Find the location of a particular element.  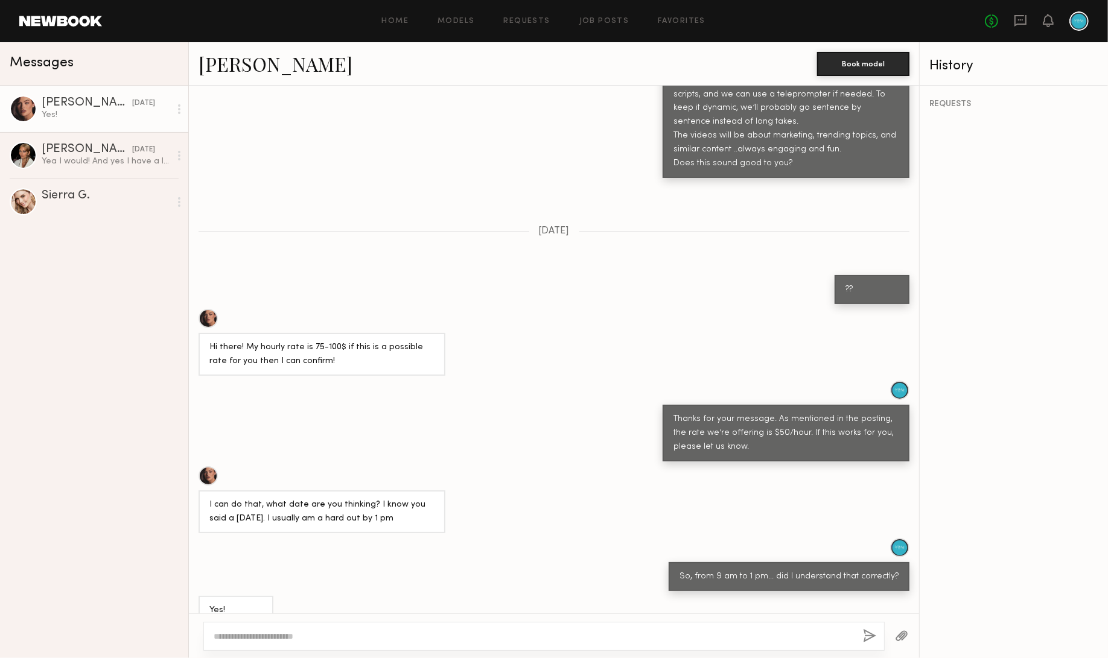

a: Book model is located at coordinates (863, 63).